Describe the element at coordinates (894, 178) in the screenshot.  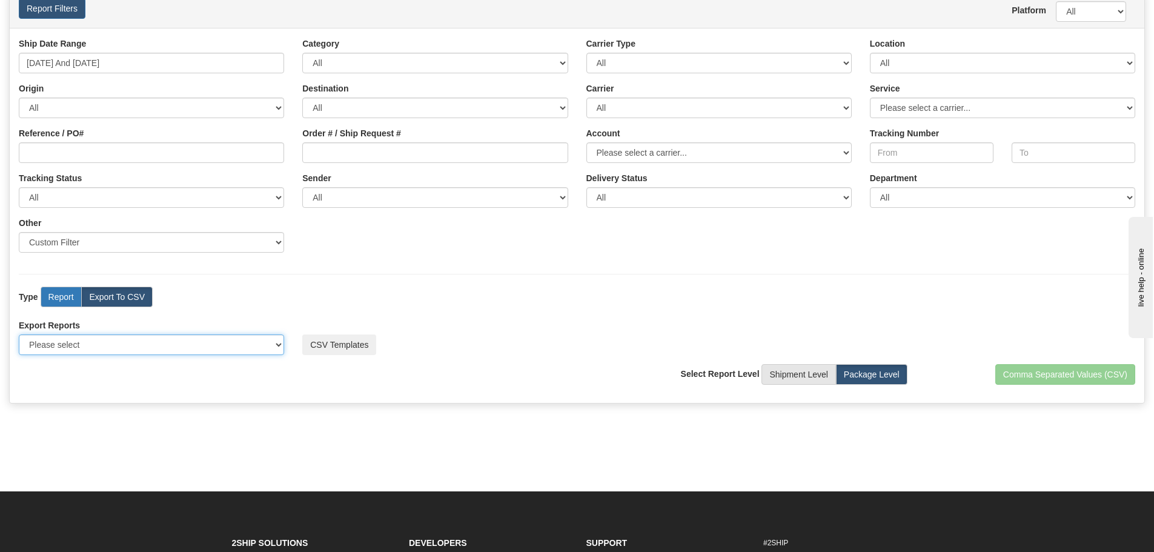
I see `label: Department` at that location.